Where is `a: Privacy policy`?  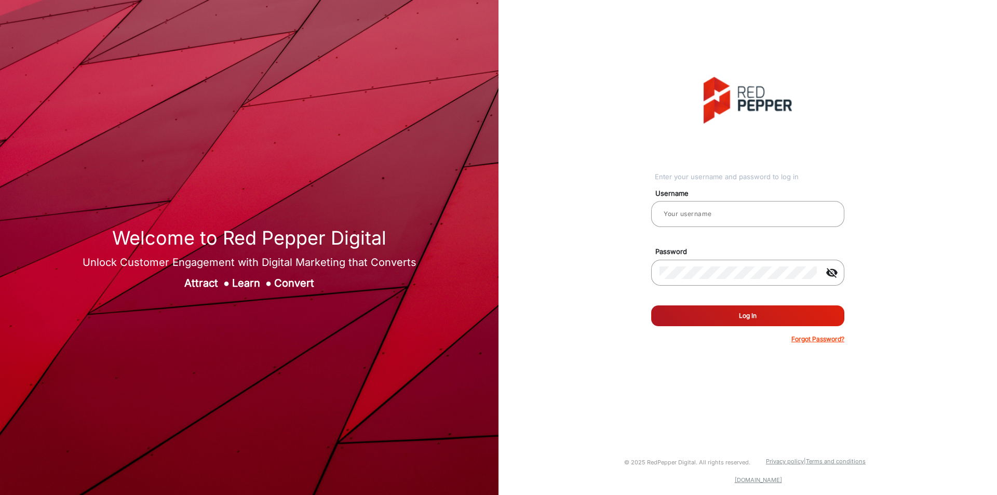 a: Privacy policy is located at coordinates (785, 461).